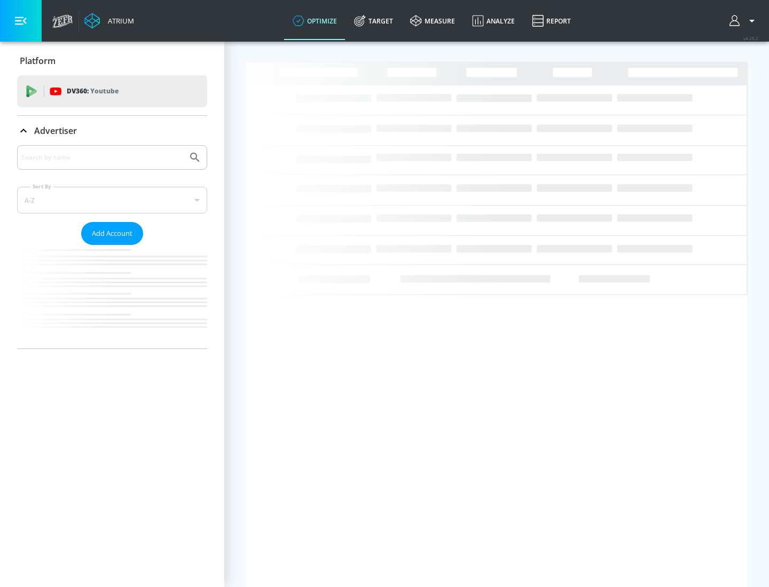  I want to click on label: Sort By, so click(42, 186).